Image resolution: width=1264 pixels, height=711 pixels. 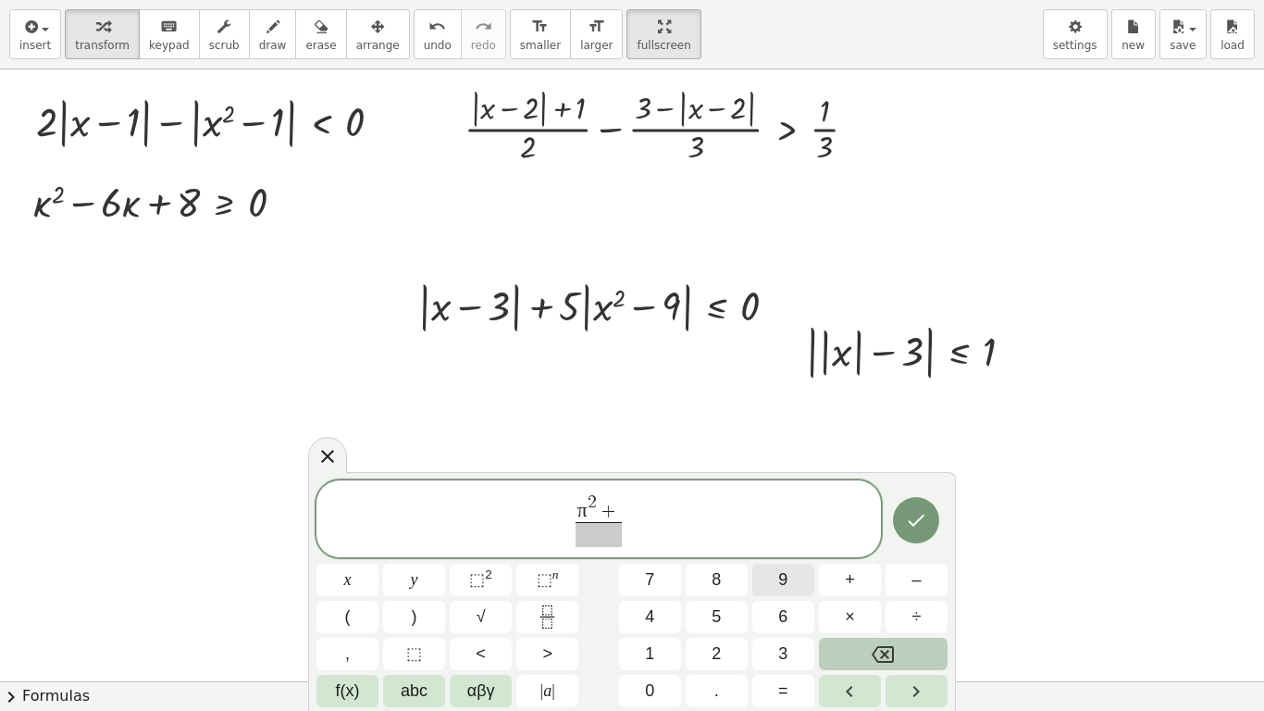 I want to click on button: y, so click(x=414, y=579).